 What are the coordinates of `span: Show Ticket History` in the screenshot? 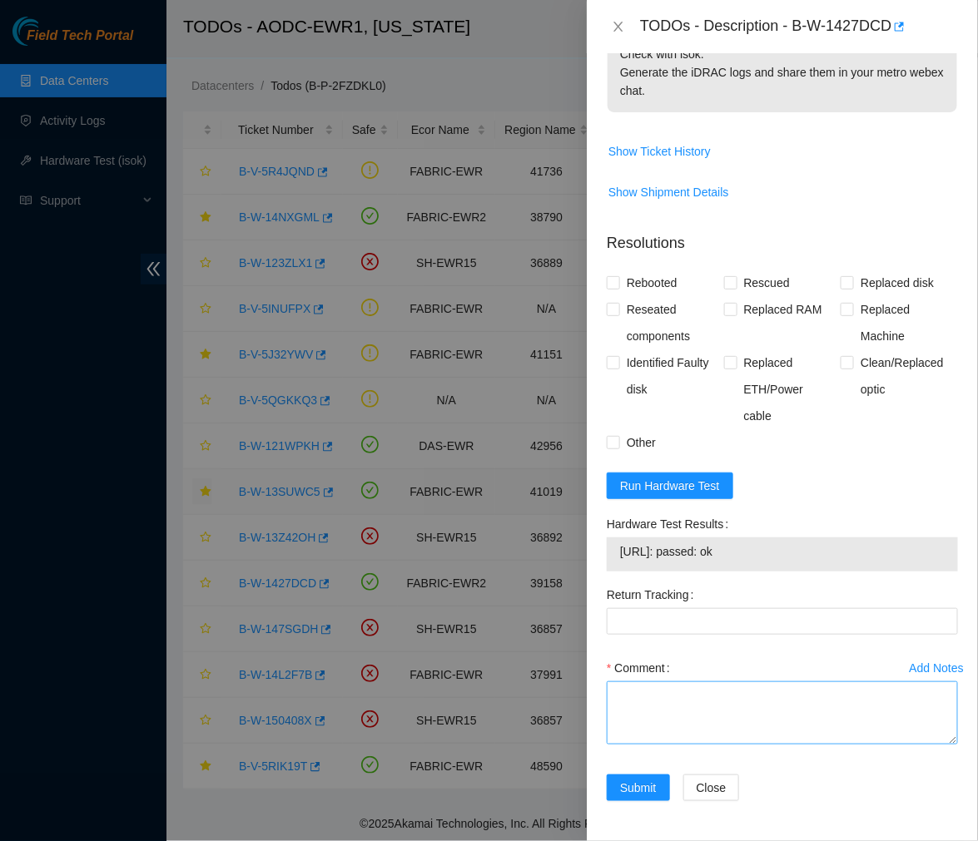 It's located at (659, 151).